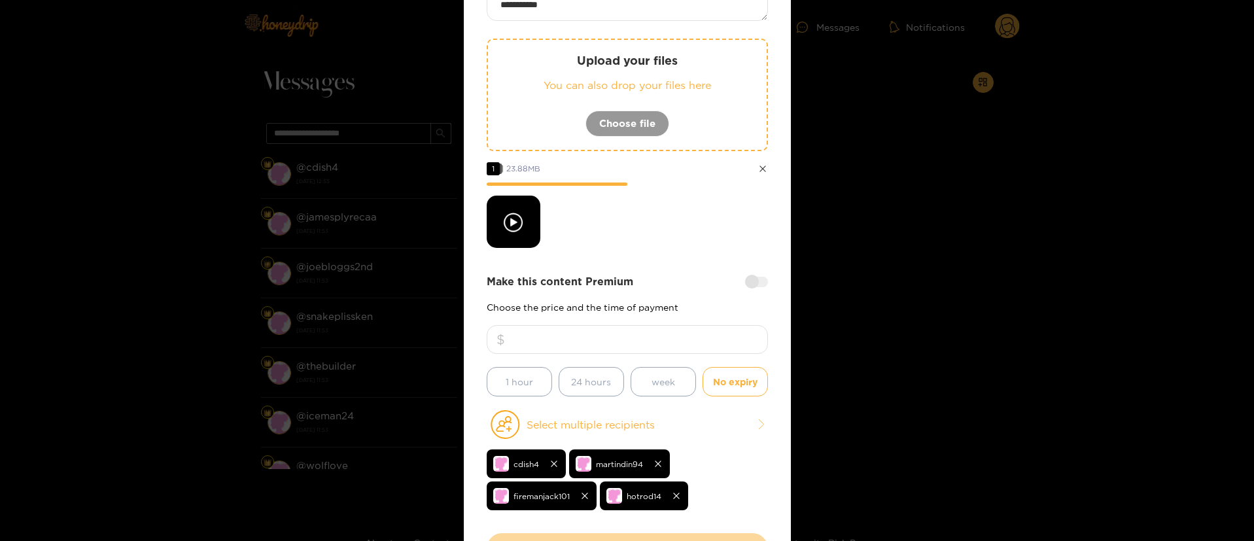 The height and width of the screenshot is (541, 1254). I want to click on span: No expiry, so click(735, 381).